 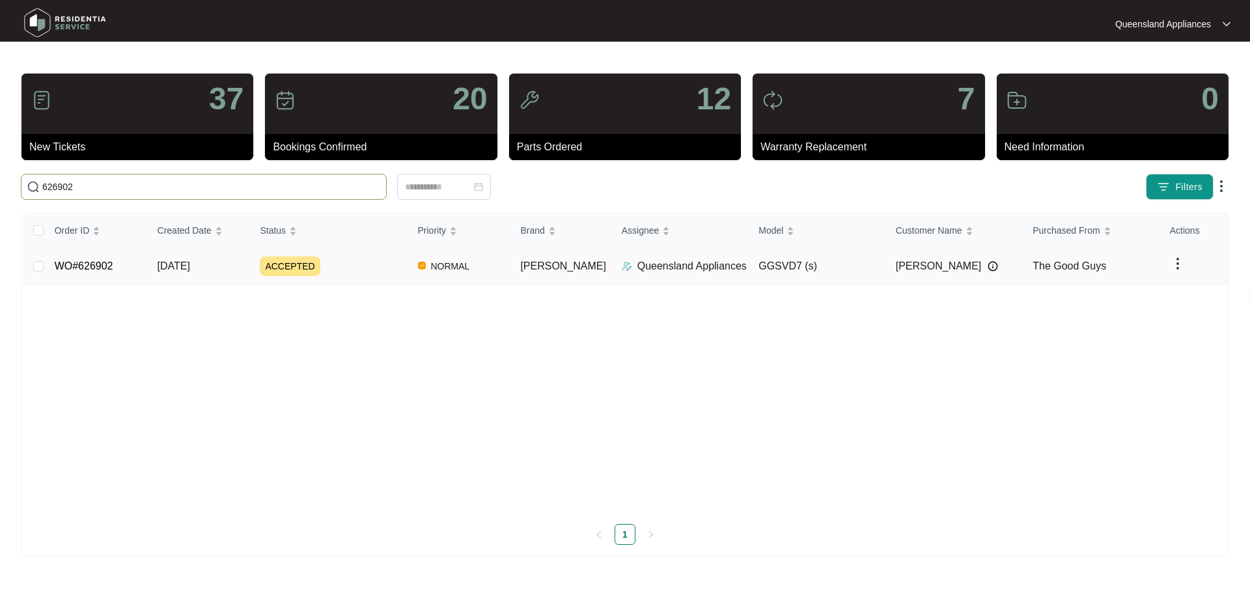 I want to click on p: 7, so click(x=966, y=99).